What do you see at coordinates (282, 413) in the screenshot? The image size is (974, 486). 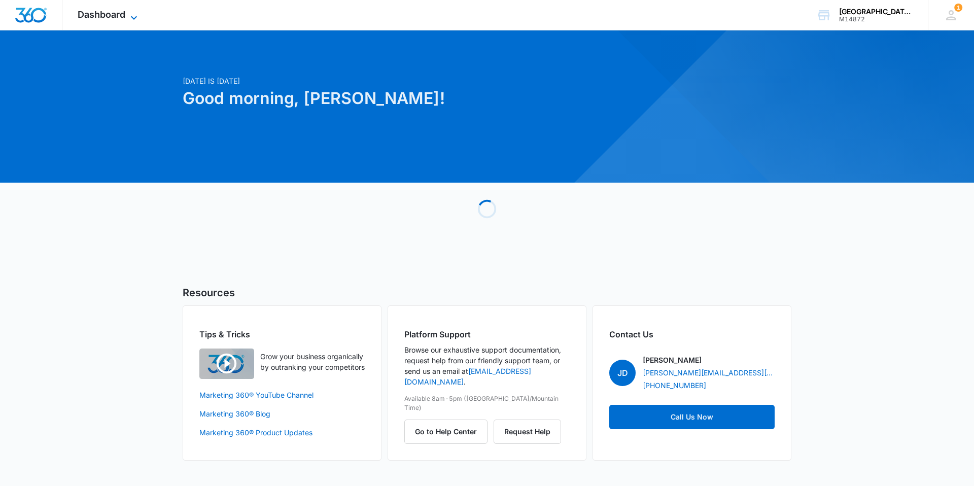 I see `a: Marketing 360® Blog` at bounding box center [282, 413].